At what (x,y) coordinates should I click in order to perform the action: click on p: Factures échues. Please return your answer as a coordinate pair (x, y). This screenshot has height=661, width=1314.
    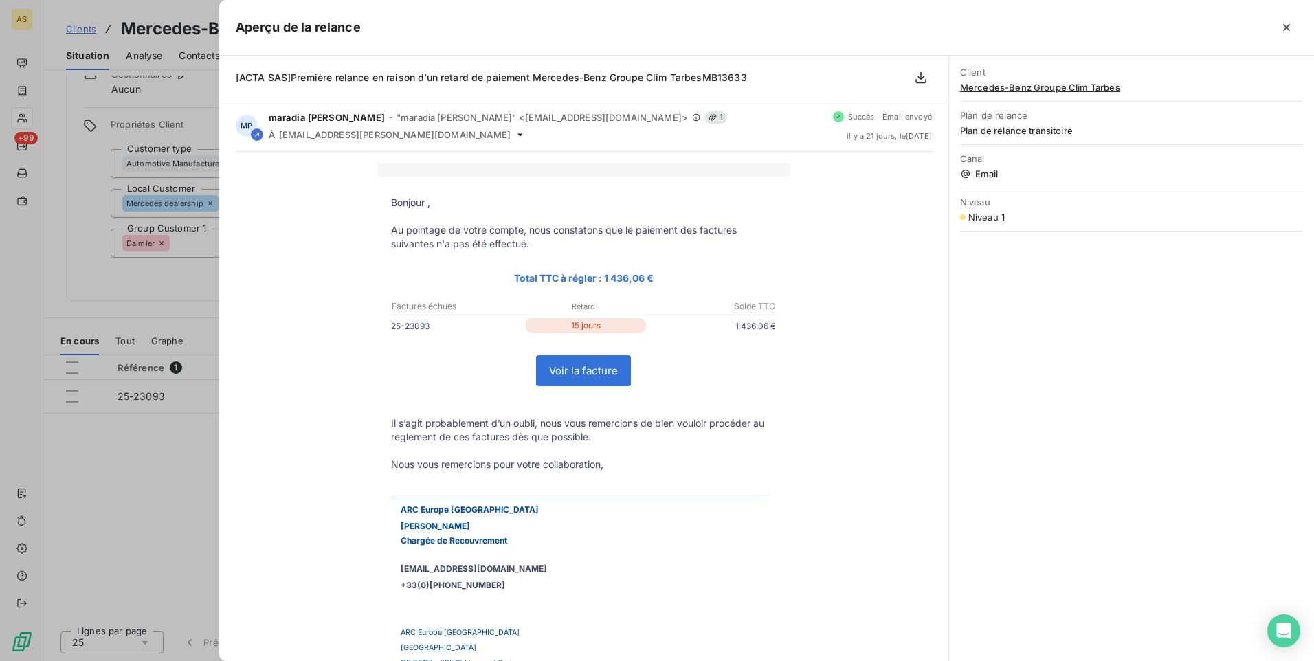
    Looking at the image, I should click on (455, 307).